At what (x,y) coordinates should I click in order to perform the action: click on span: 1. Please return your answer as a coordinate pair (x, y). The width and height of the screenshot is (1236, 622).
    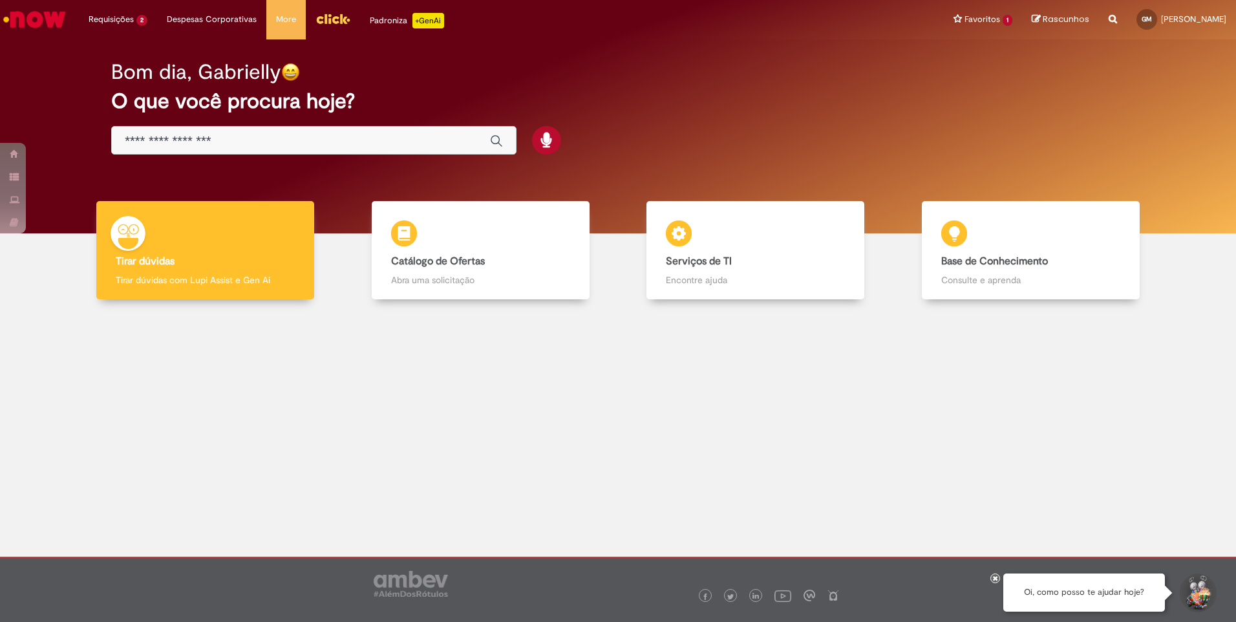
    Looking at the image, I should click on (1007, 20).